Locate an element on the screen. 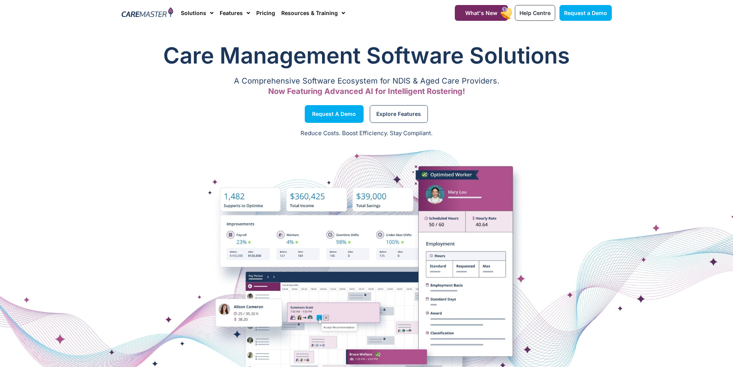  a: Explore Features is located at coordinates (399, 114).